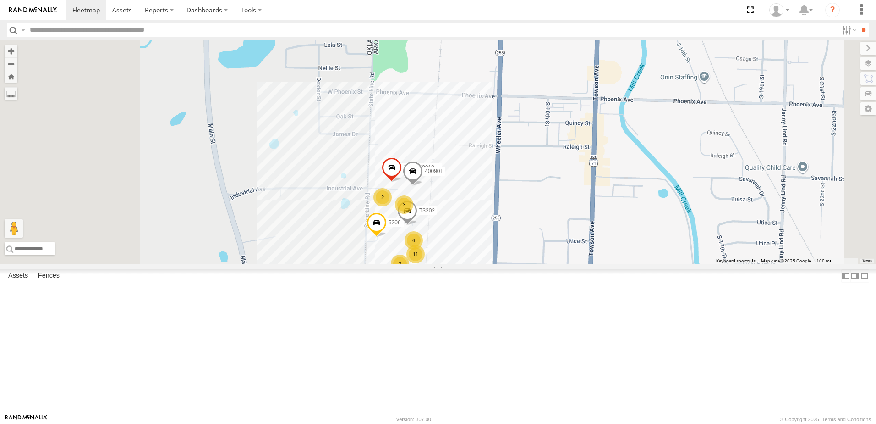 The height and width of the screenshot is (424, 876). I want to click on button: Zoom Home, so click(11, 76).